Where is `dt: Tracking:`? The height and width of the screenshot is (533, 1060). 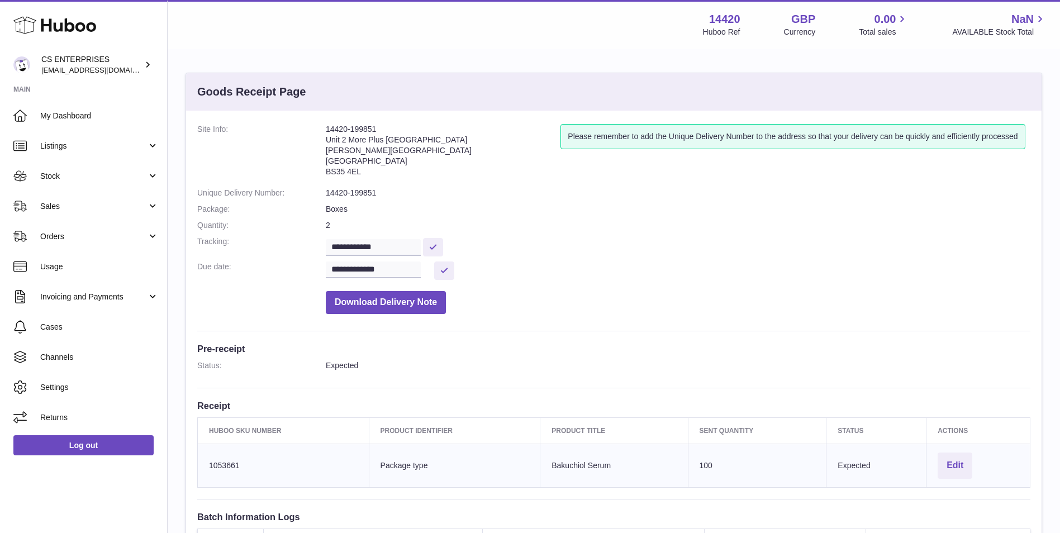 dt: Tracking: is located at coordinates (261, 246).